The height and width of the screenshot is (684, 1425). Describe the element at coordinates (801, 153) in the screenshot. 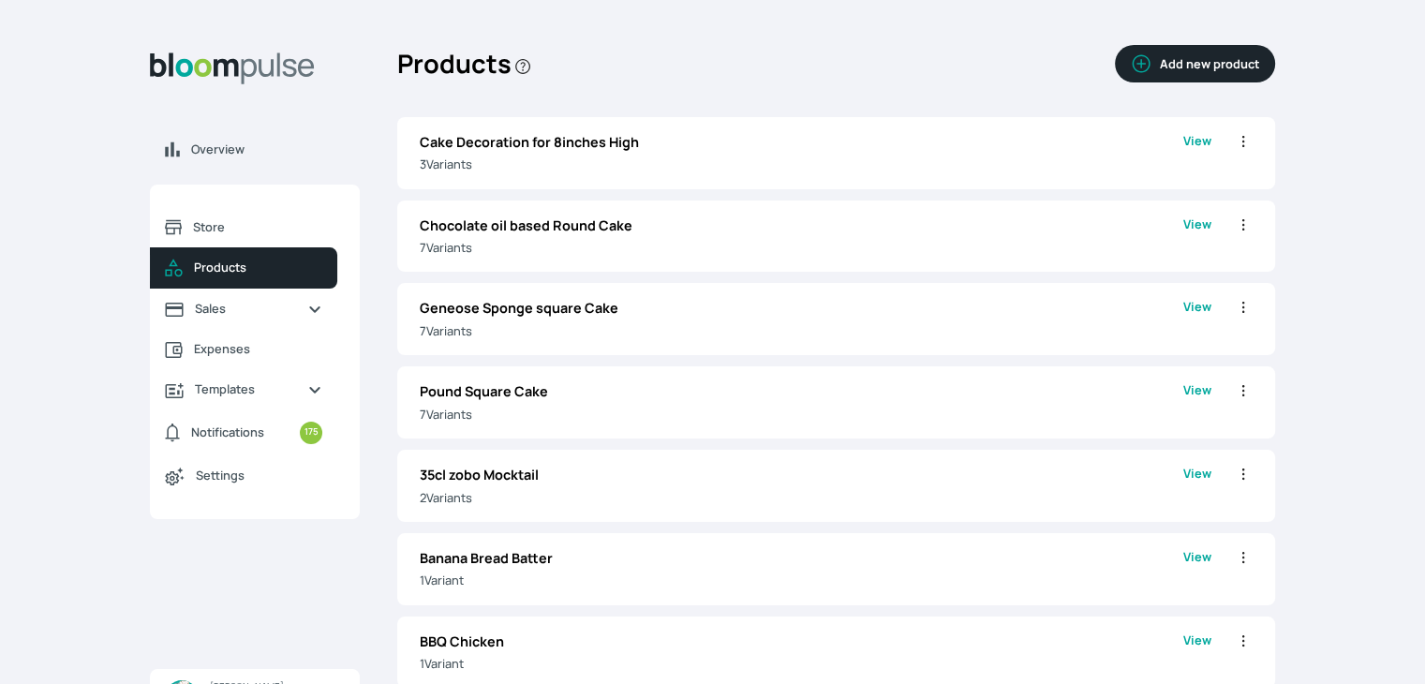

I see `a: Cake Decoration for 8inches High3Variants` at that location.